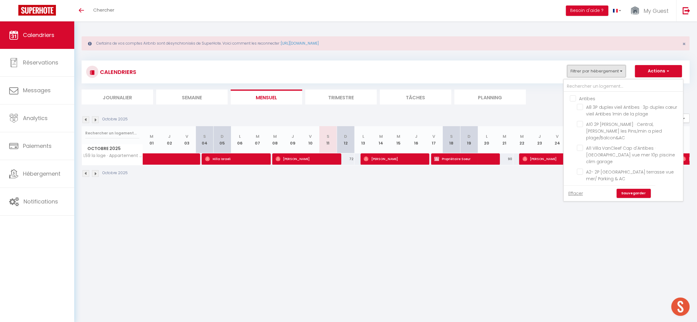 Image resolution: width=697 pixels, height=322 pixels. I want to click on th: 18, so click(452, 140).